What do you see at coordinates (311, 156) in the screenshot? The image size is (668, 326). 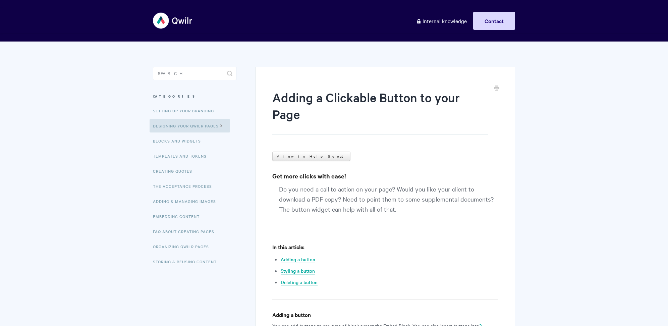 I see `a: View in Help Scout` at bounding box center [311, 156].